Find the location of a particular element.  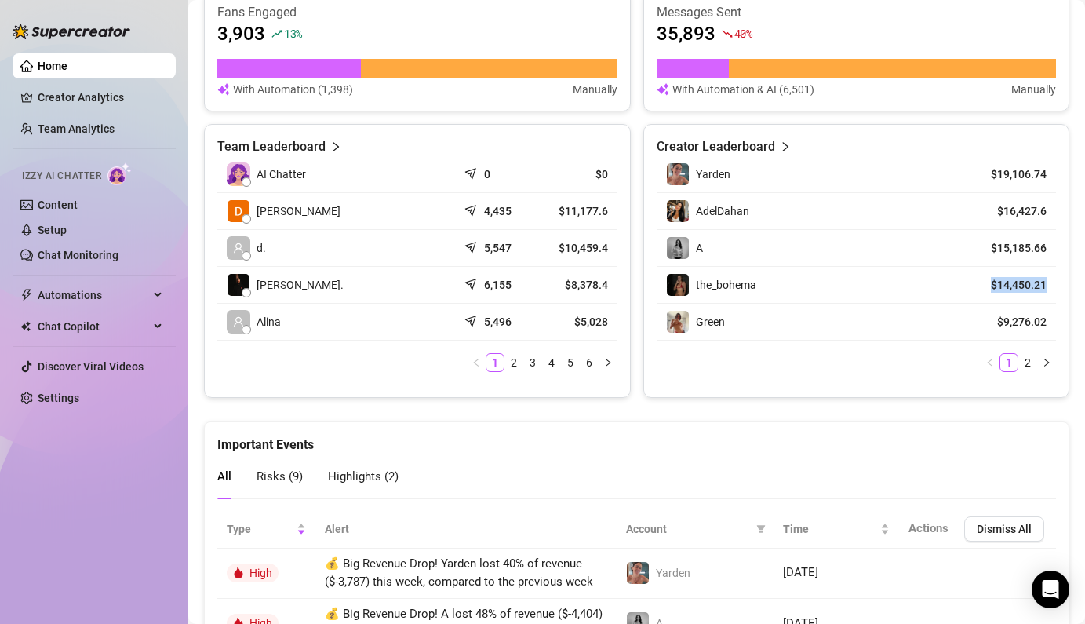

article: $9,276.02 is located at coordinates (1010, 322).